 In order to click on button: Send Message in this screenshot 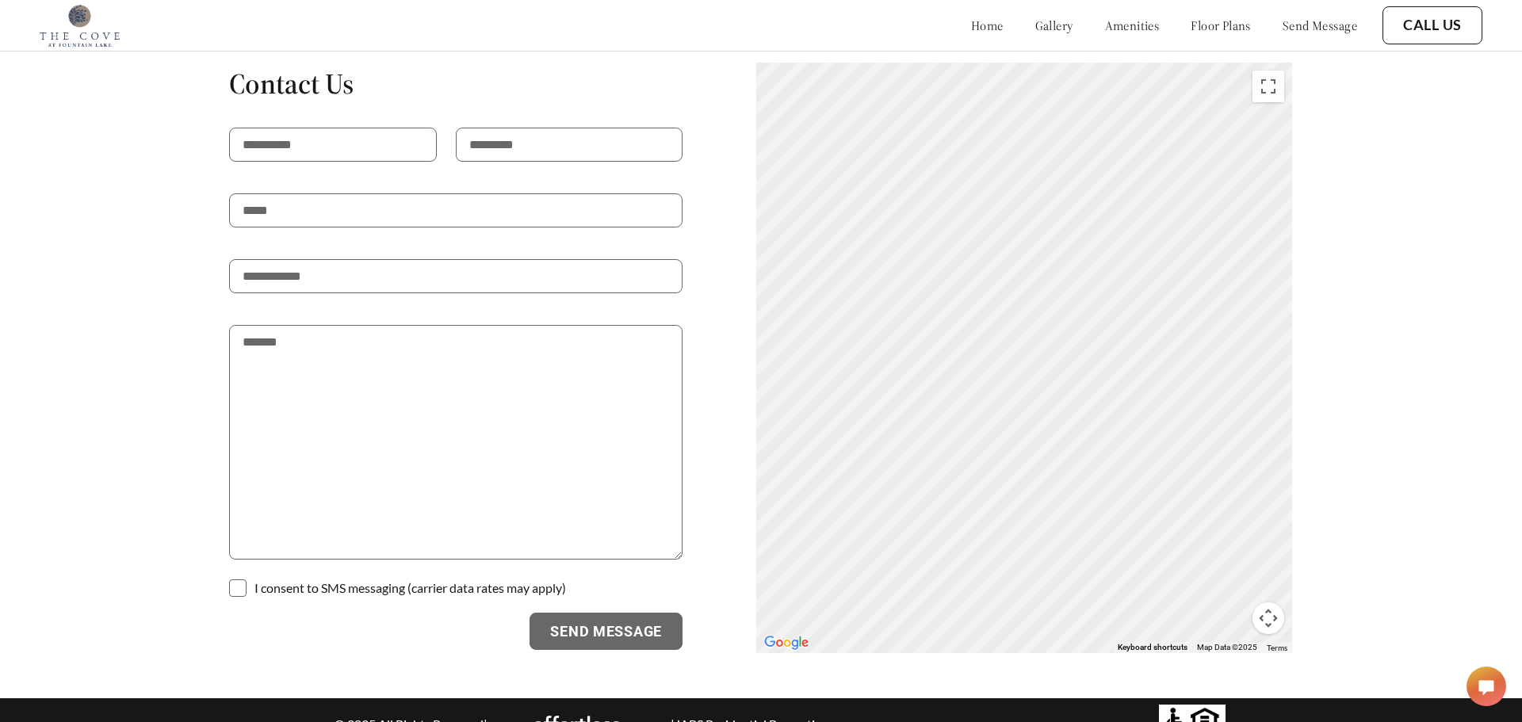, I will do `click(606, 632)`.